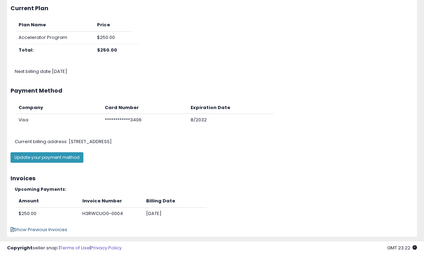 Image resolution: width=424 pixels, height=255 pixels. What do you see at coordinates (113, 25) in the screenshot?
I see `th: Price` at bounding box center [113, 25].